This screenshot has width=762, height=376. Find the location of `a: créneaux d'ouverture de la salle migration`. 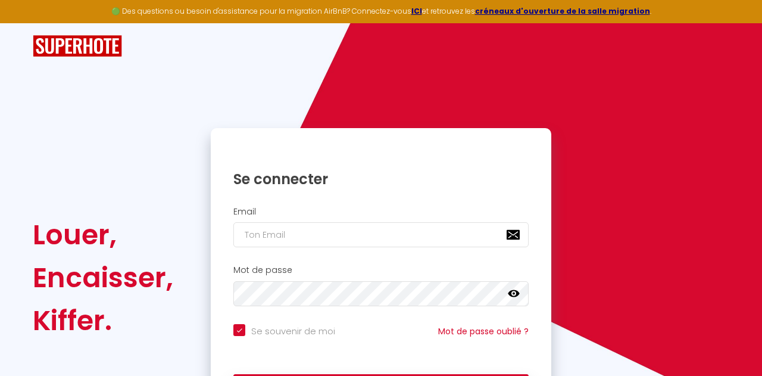

a: créneaux d'ouverture de la salle migration is located at coordinates (563, 11).